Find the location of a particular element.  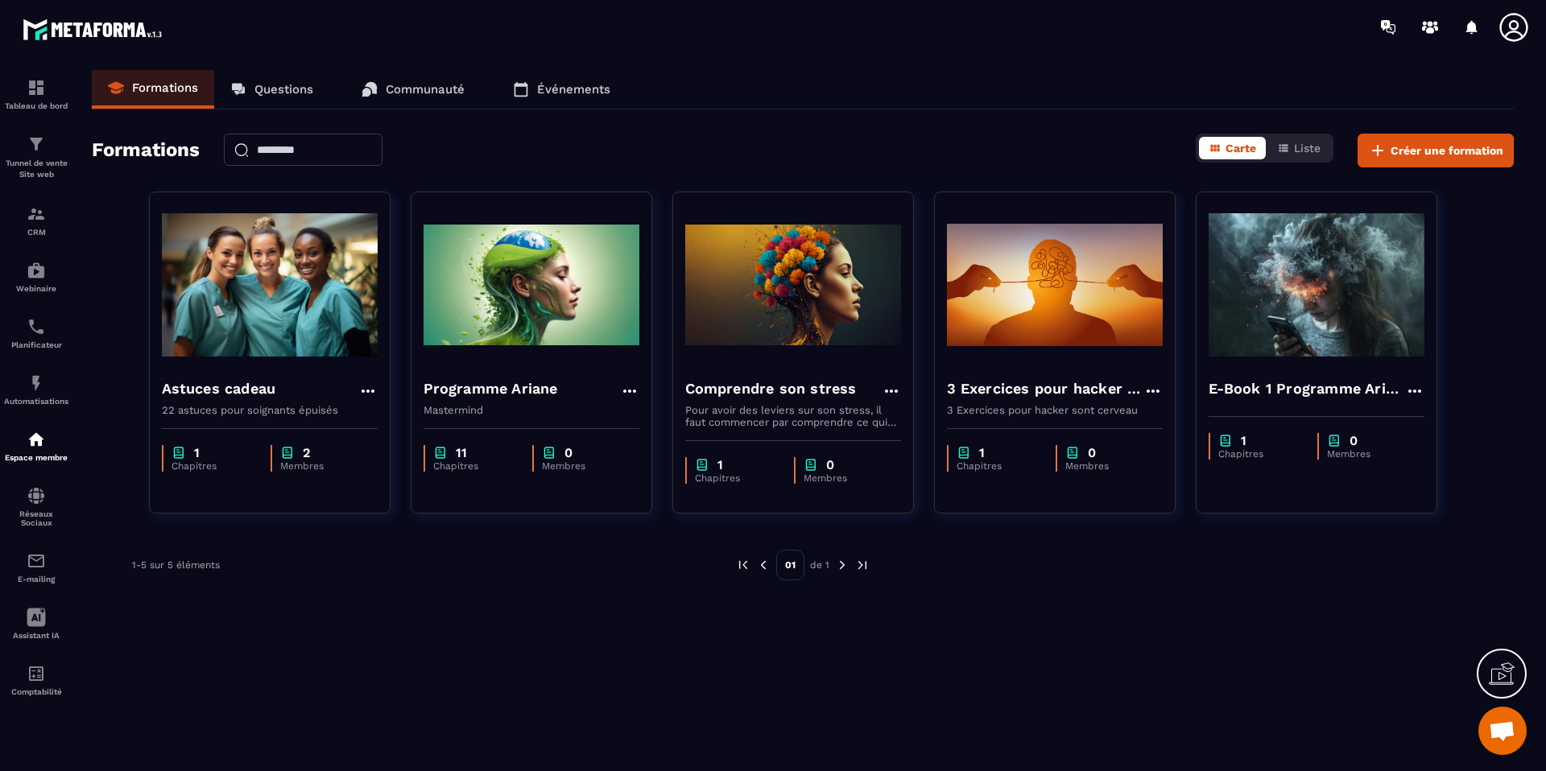

a: social-networksocial-networkRéseaux Sociaux is located at coordinates (36, 507).